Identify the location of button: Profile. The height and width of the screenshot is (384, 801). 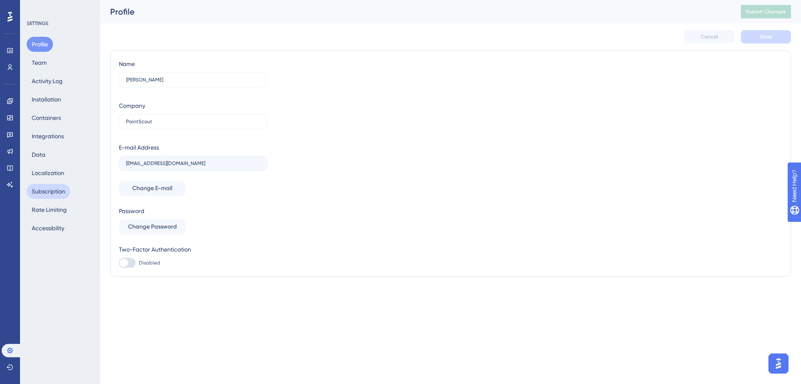
(40, 44).